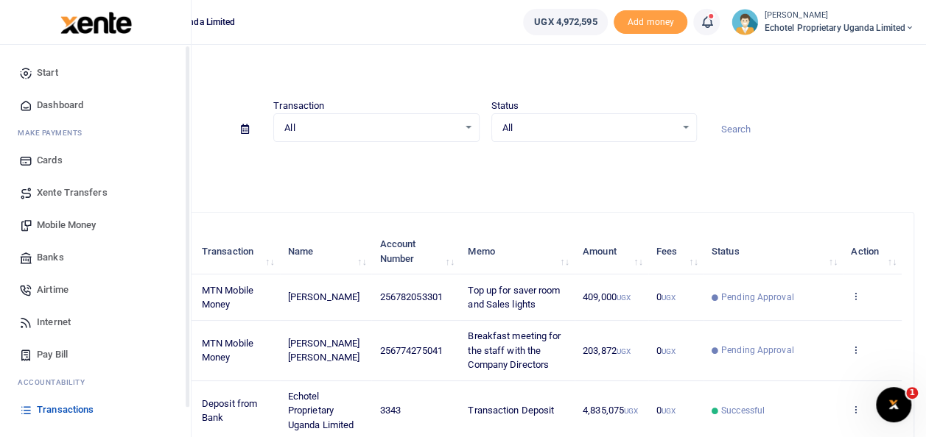  What do you see at coordinates (60, 105) in the screenshot?
I see `span: Dashboard` at bounding box center [60, 105].